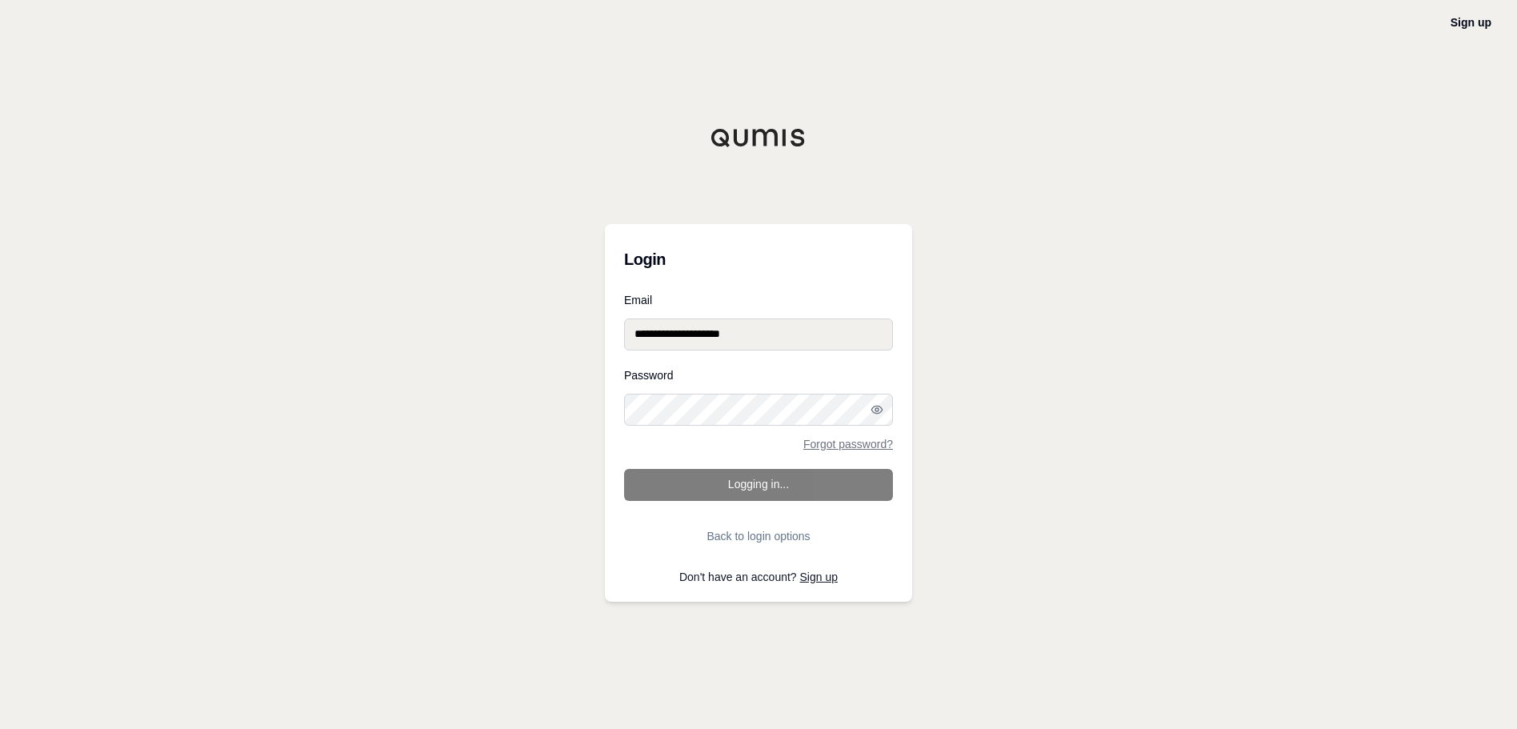  Describe the element at coordinates (759, 577) in the screenshot. I see `p: Don't have an account?` at that location.